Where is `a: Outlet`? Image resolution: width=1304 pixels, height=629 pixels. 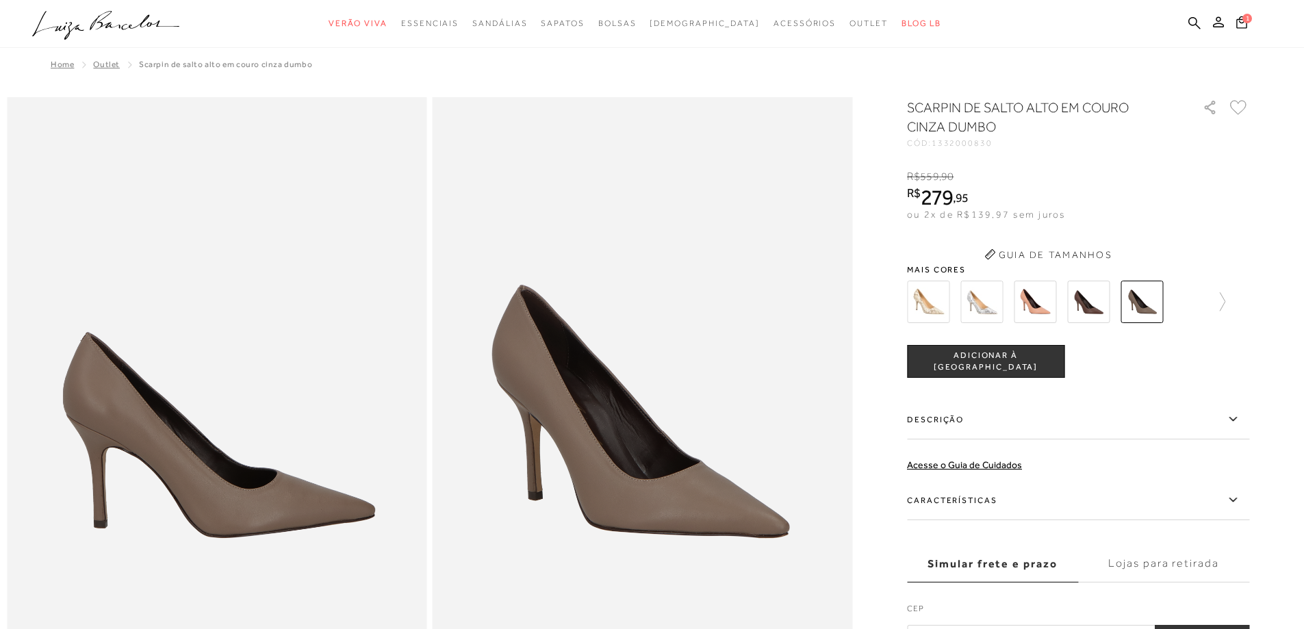 a: Outlet is located at coordinates (106, 64).